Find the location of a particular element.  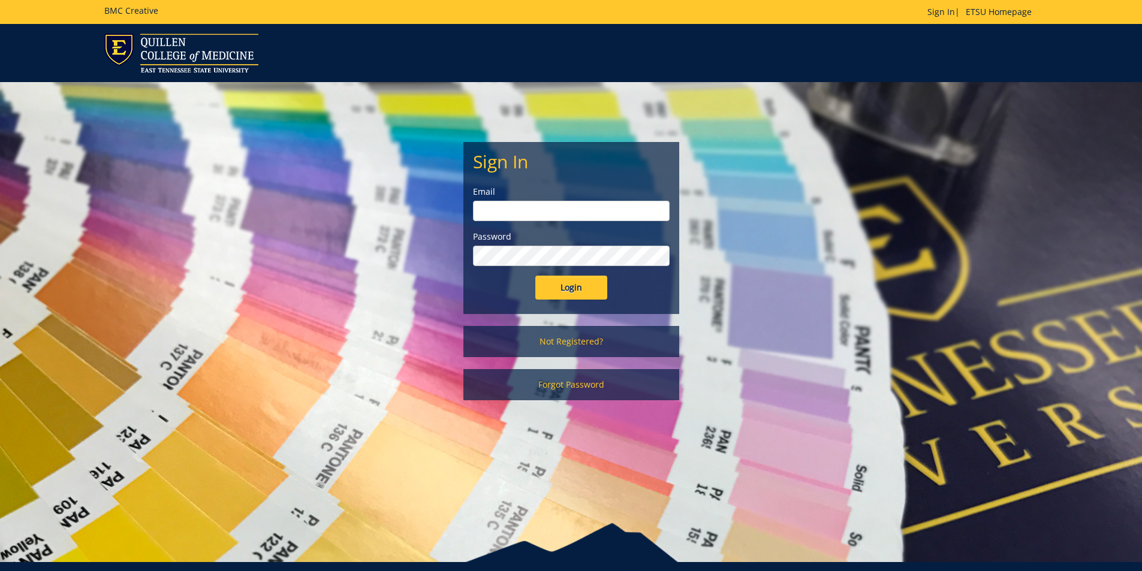

a: ETSU Homepage is located at coordinates (998, 11).